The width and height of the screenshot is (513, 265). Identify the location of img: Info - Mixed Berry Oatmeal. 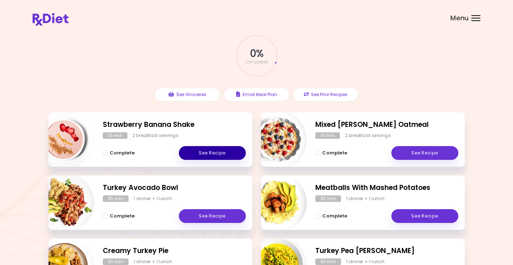
(277, 139).